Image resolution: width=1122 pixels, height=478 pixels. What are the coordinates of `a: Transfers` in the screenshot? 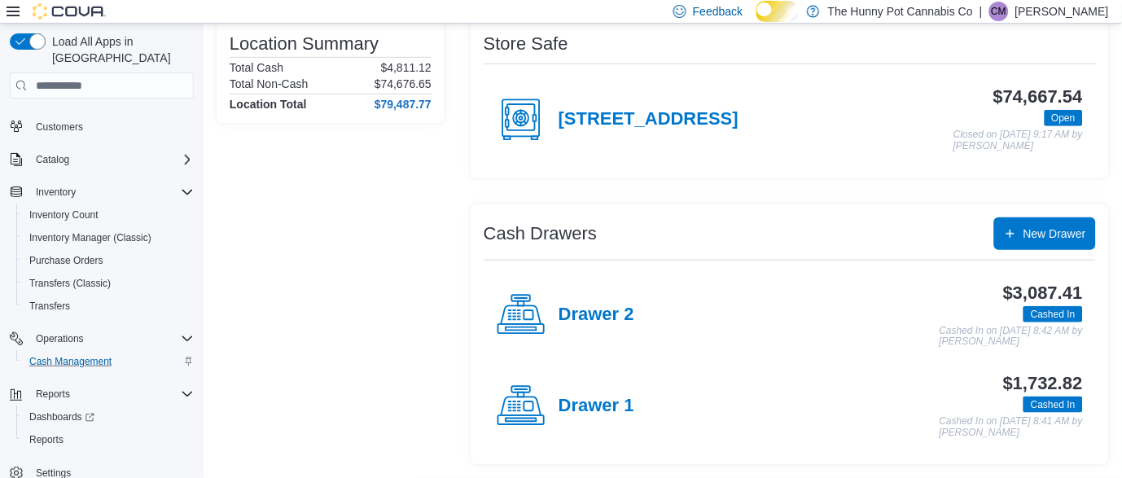 It's located at (50, 306).